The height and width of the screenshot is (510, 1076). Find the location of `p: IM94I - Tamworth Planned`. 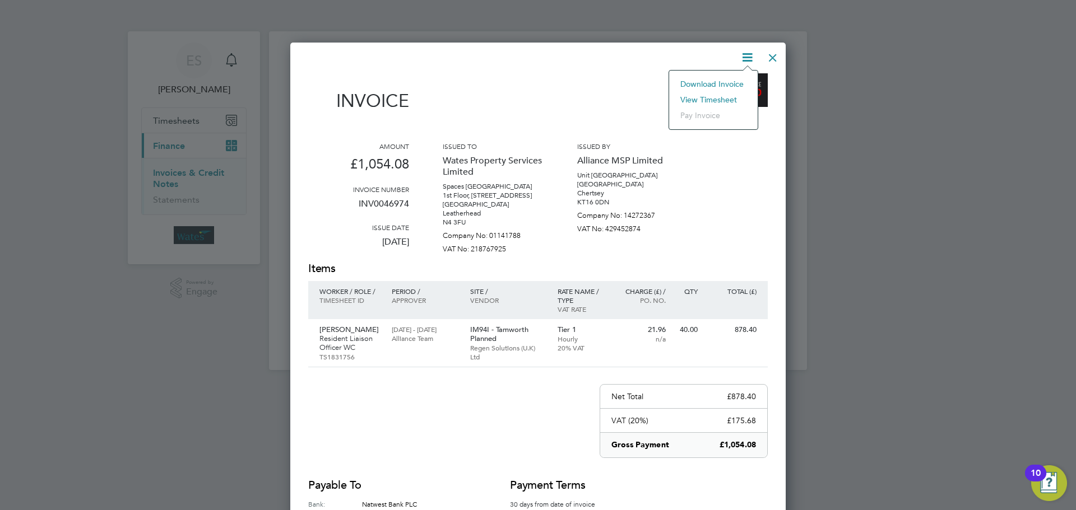

p: IM94I - Tamworth Planned is located at coordinates (508, 334).